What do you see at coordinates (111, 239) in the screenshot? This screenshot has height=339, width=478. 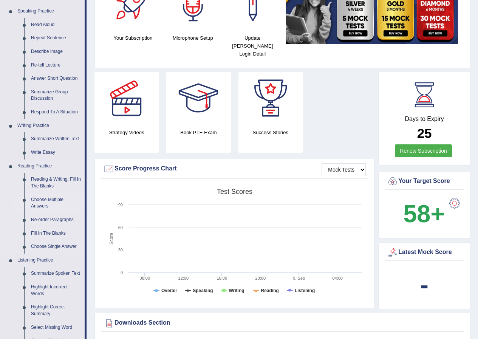 I see `tspan: Score` at bounding box center [111, 239].